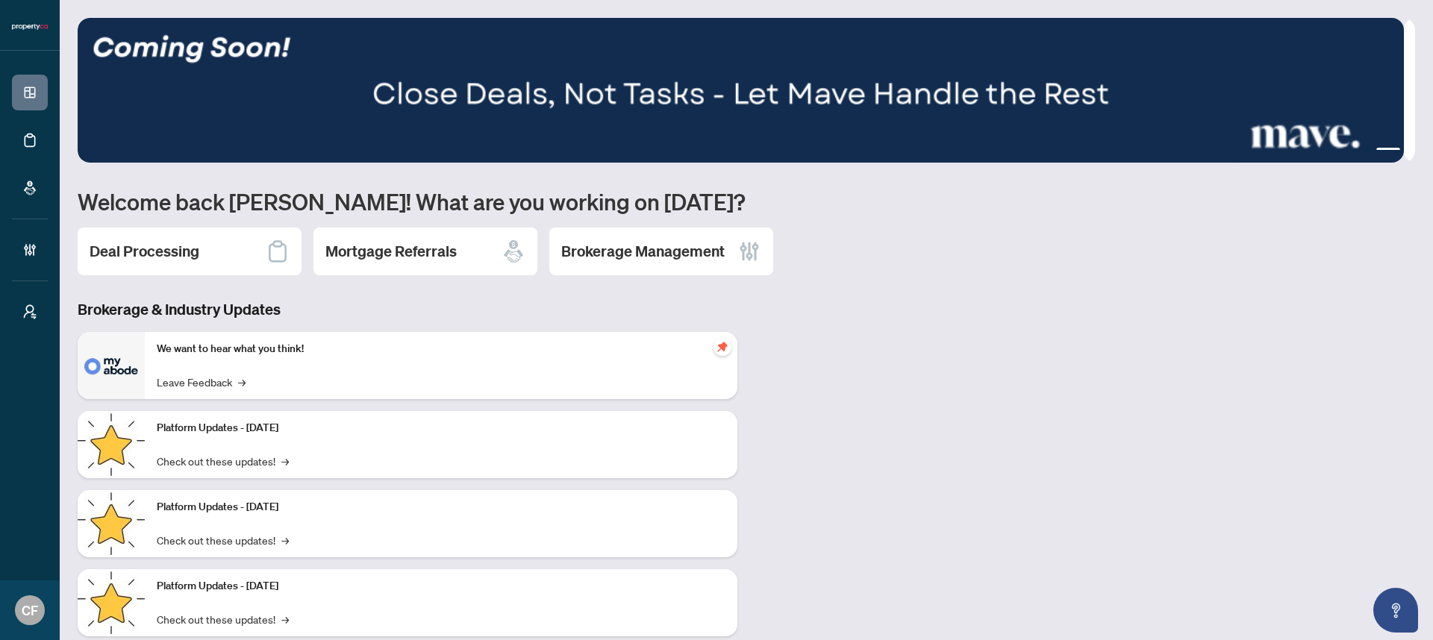 This screenshot has height=640, width=1433. What do you see at coordinates (740, 90) in the screenshot?
I see `img: Slide 2` at bounding box center [740, 90].